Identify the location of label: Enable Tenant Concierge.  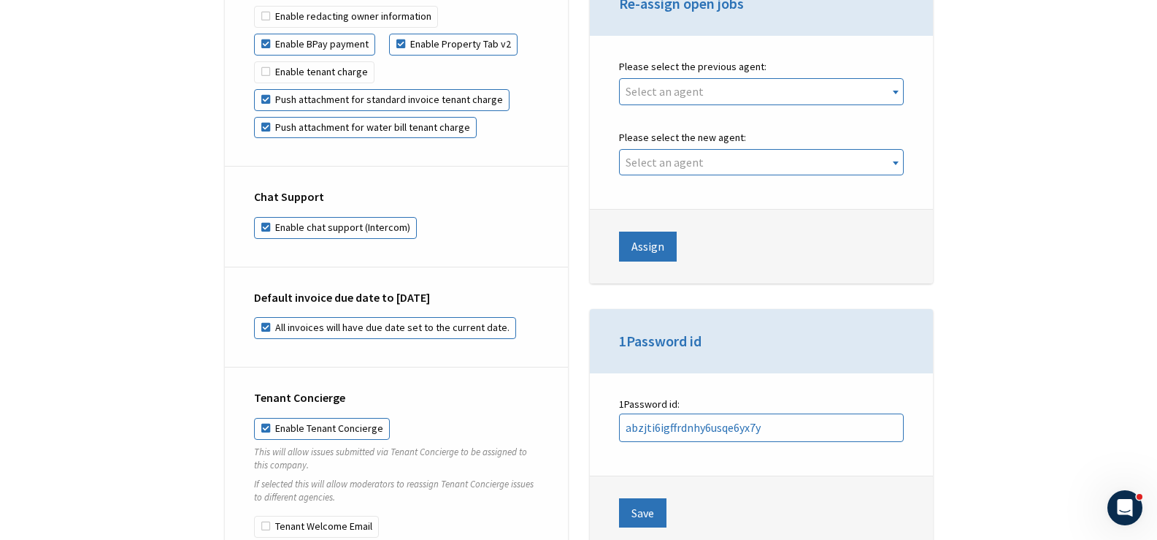
(322, 429).